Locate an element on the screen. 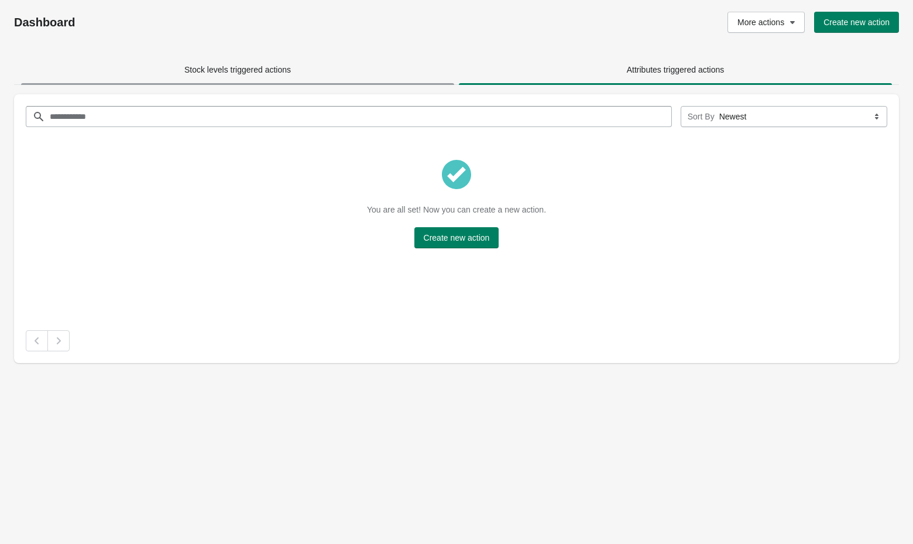  p: You are all set! Now you can create a new action. is located at coordinates (456, 209).